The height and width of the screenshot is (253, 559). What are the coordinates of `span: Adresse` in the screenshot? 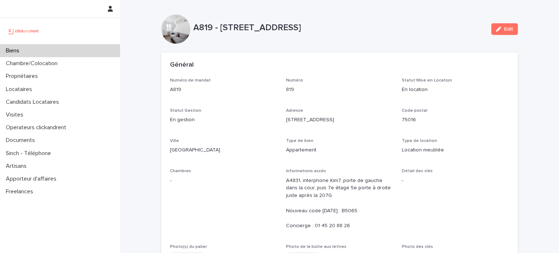 It's located at (295, 111).